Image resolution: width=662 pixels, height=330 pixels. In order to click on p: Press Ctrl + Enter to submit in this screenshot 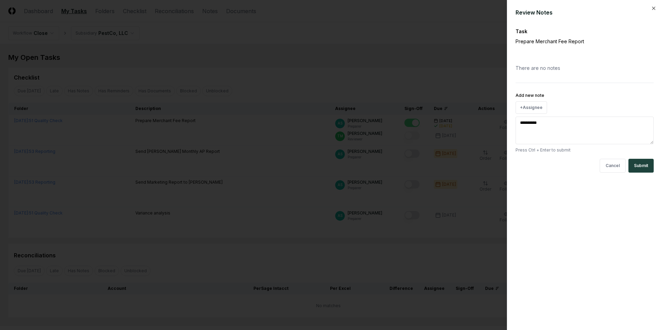, I will do `click(584, 150)`.